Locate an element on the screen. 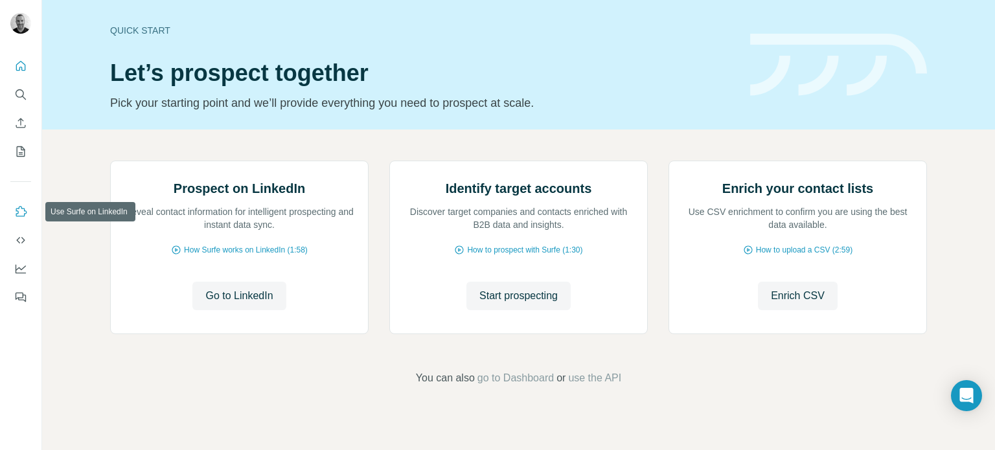 This screenshot has width=995, height=450. button: Use Surfe on LinkedIn is located at coordinates (21, 212).